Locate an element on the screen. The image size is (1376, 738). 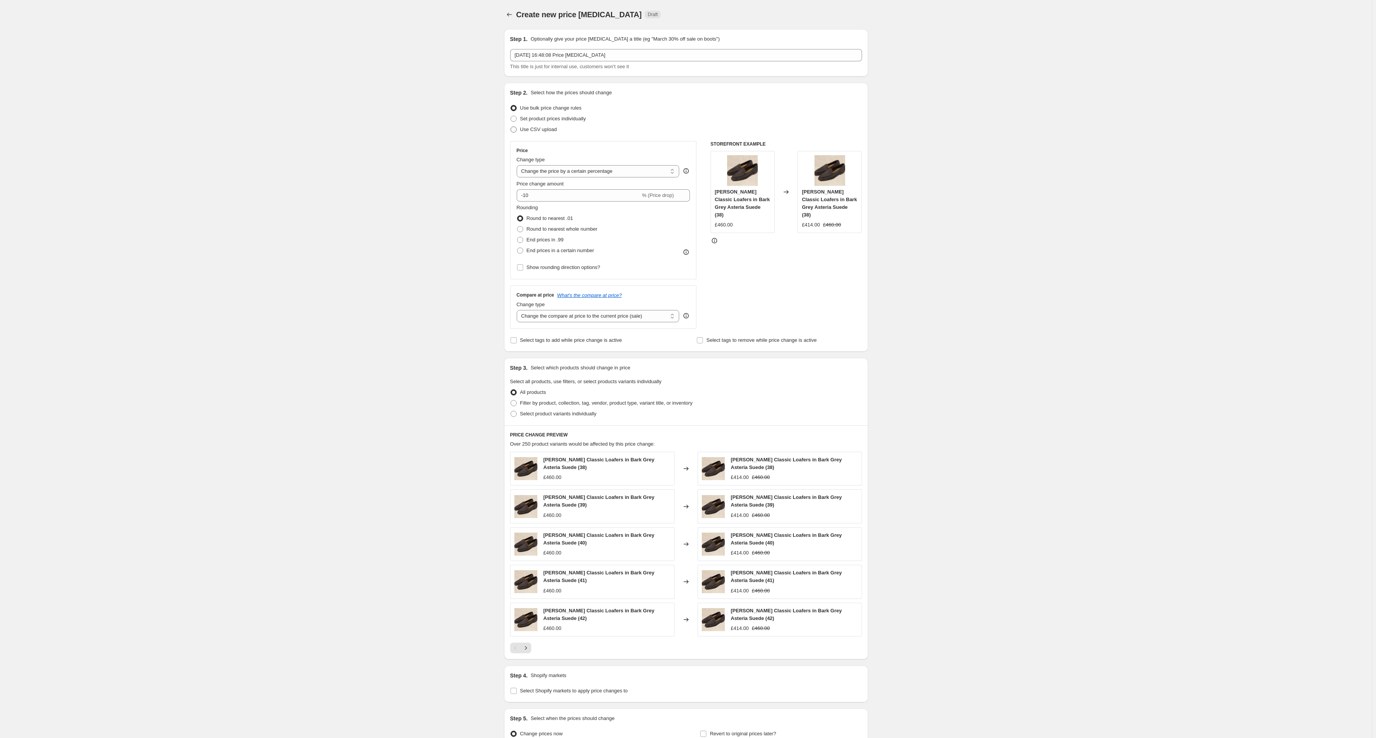
span: Draft is located at coordinates (653, 15).